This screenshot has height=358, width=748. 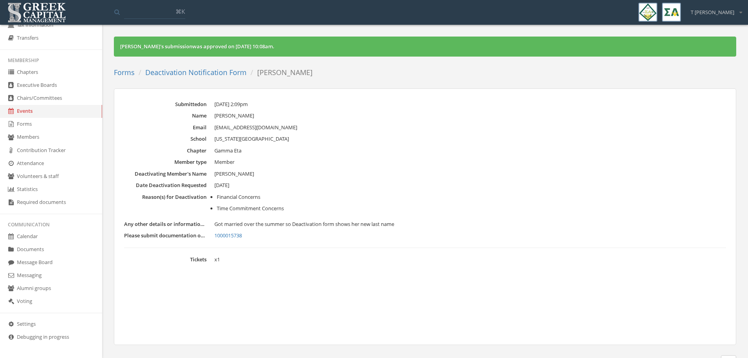 I want to click on li: Time Commitment Concerns, so click(x=471, y=208).